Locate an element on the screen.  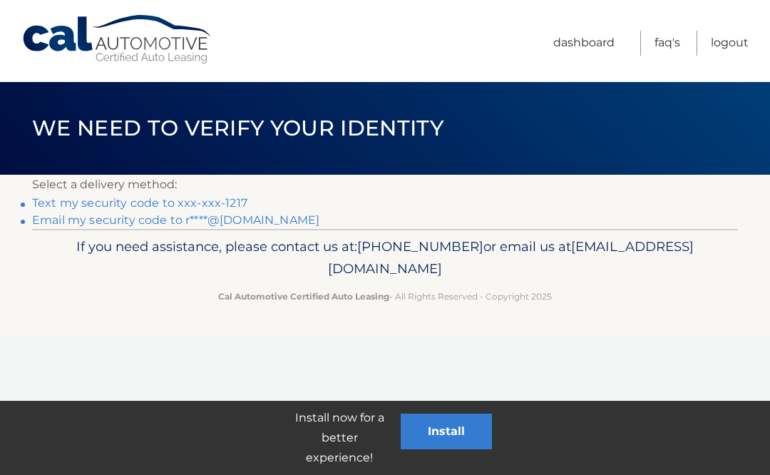
a: Cal Automotive is located at coordinates (118, 39).